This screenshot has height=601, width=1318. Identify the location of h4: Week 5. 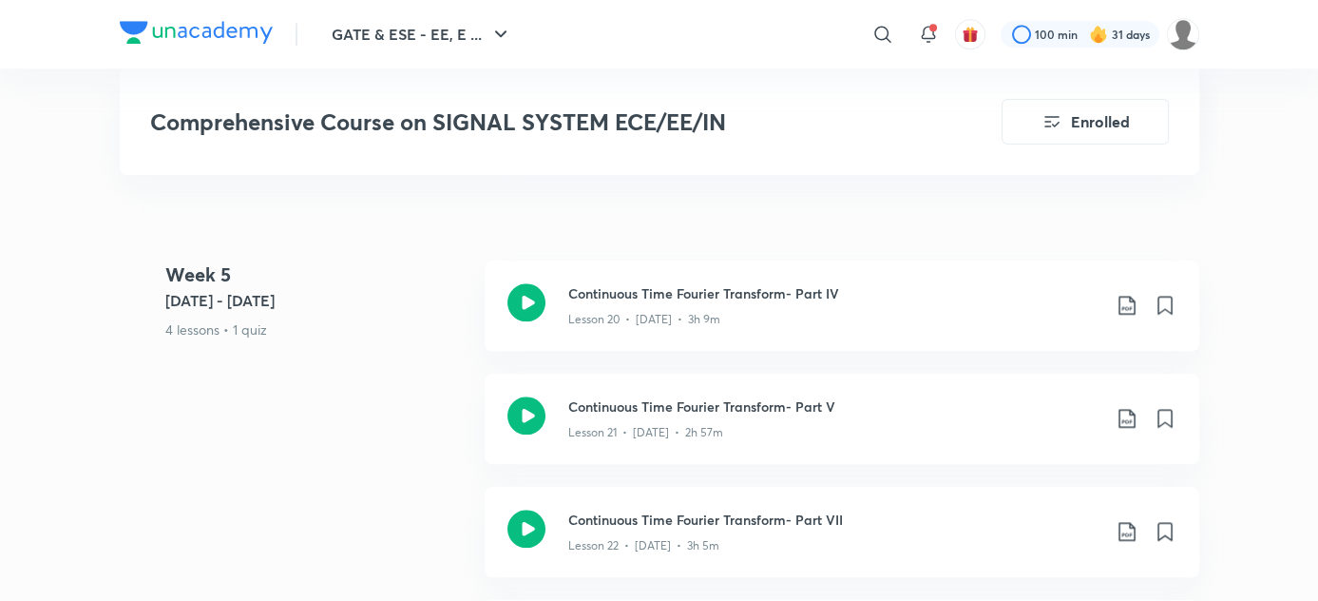
(317, 275).